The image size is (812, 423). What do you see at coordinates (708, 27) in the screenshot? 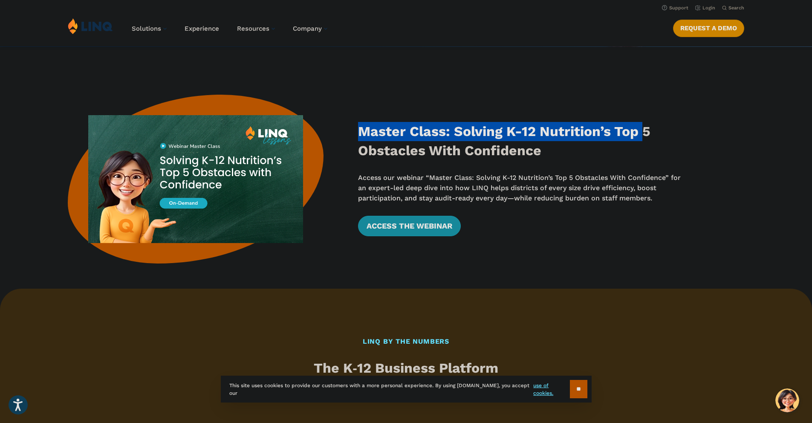
I see `nav: Button Navigation` at bounding box center [708, 27].